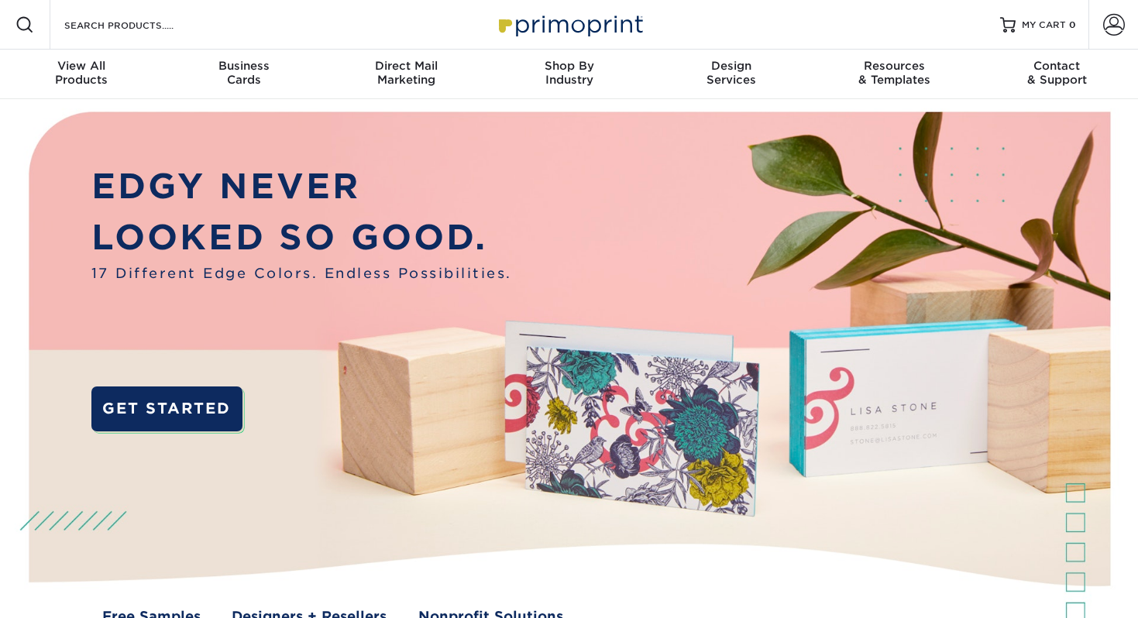  I want to click on span: Design, so click(731, 66).